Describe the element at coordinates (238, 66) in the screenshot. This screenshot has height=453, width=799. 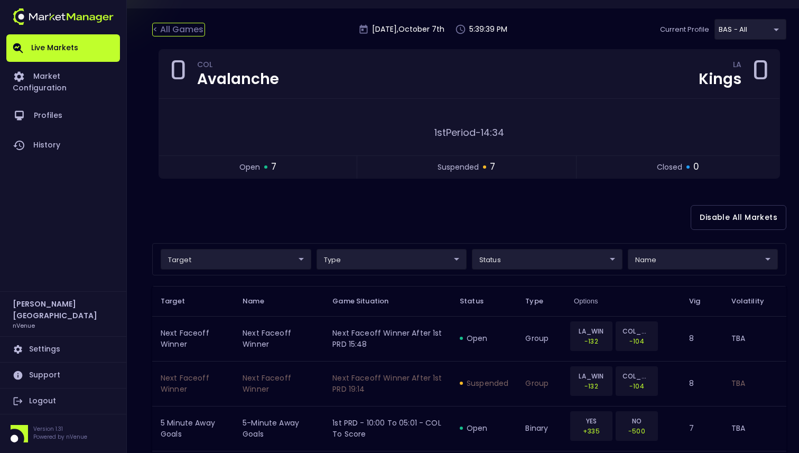
I see `div: COL` at that location.